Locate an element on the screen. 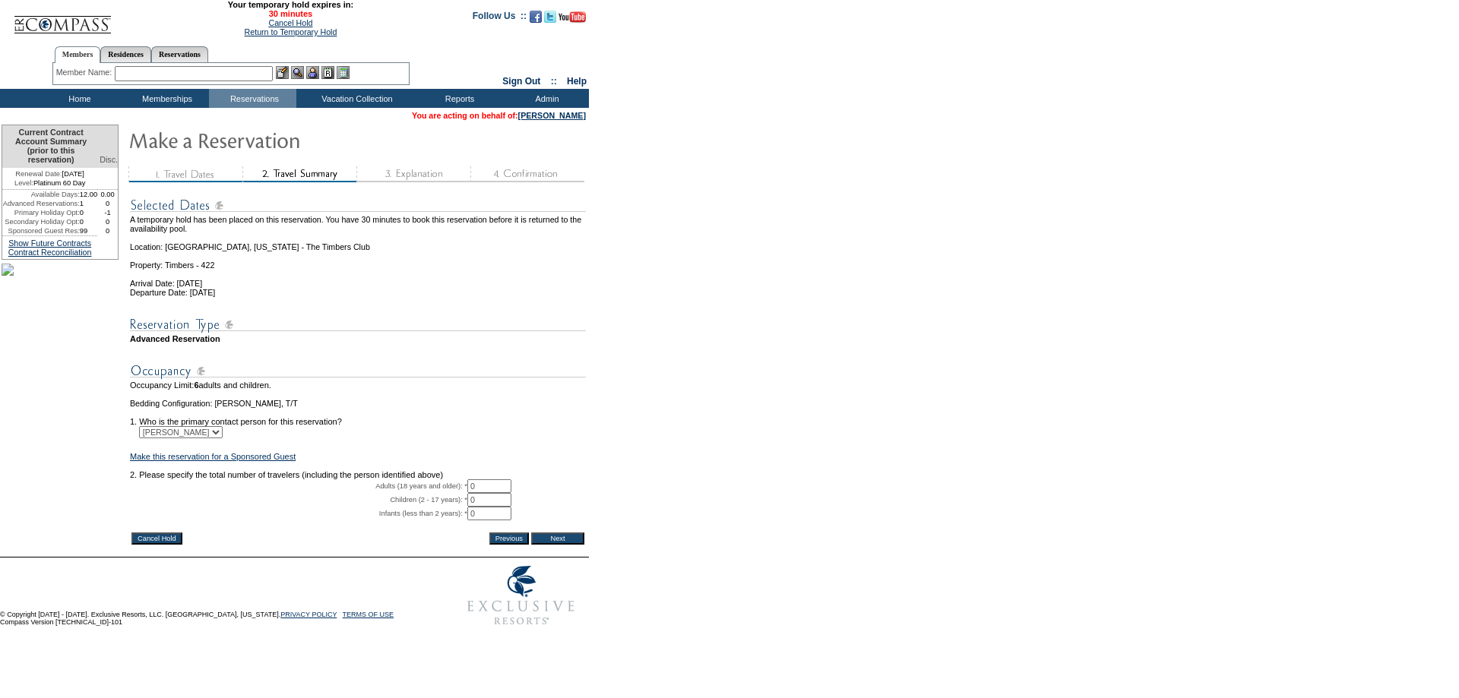  td: Current Contract Account Summary (prior to this reservation) is located at coordinates (49, 147).